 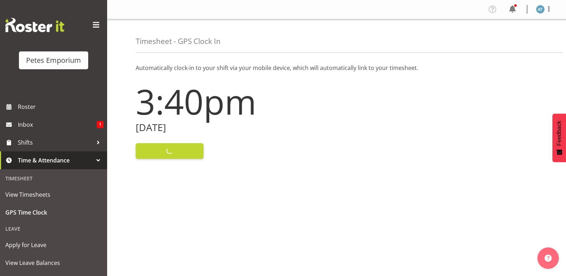 I want to click on a: View Leave Balances, so click(x=54, y=263).